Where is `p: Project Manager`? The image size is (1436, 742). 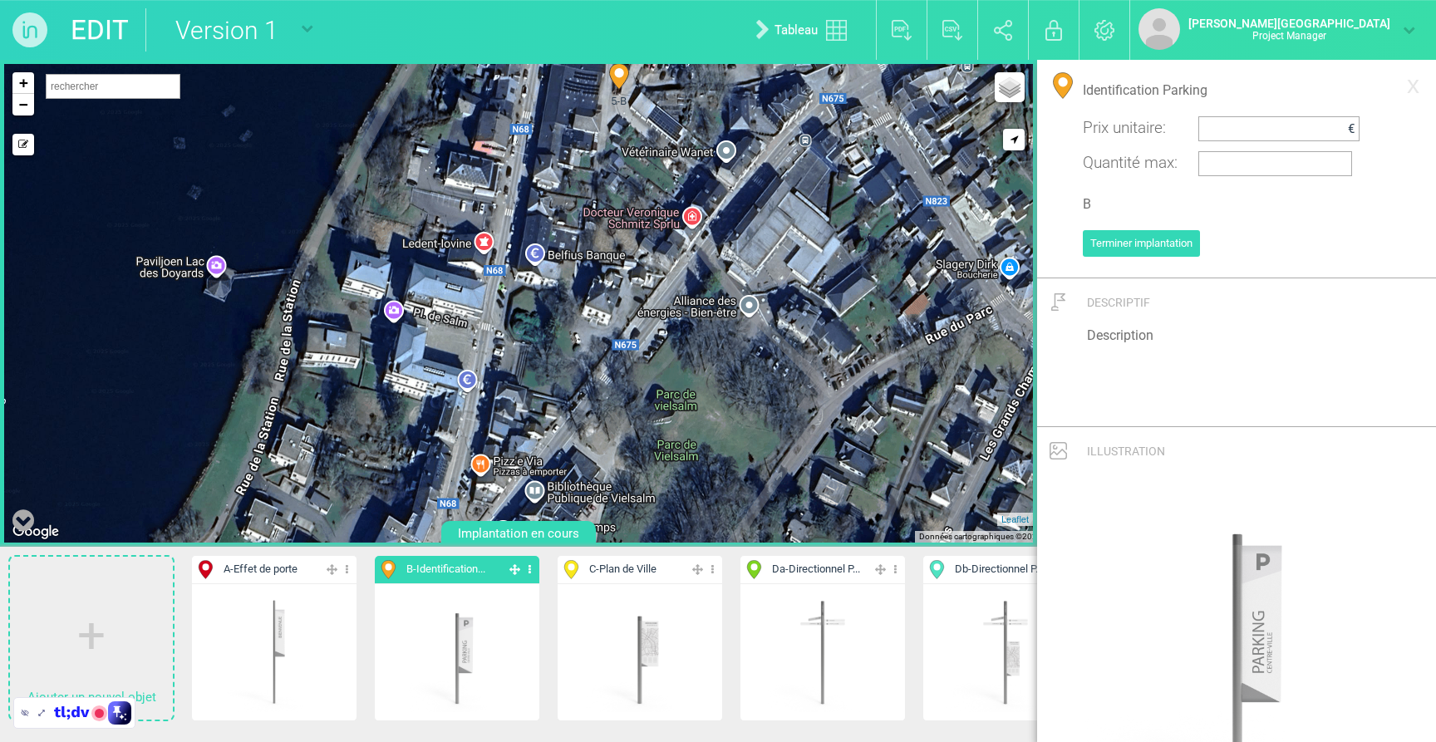
p: Project Manager is located at coordinates (1289, 36).